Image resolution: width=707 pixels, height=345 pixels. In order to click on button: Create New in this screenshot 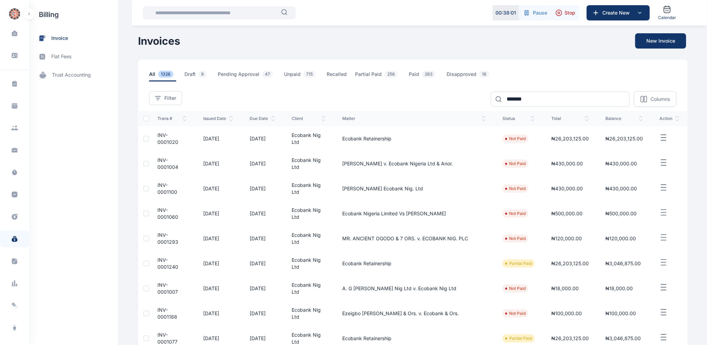, I will do `click(618, 13)`.